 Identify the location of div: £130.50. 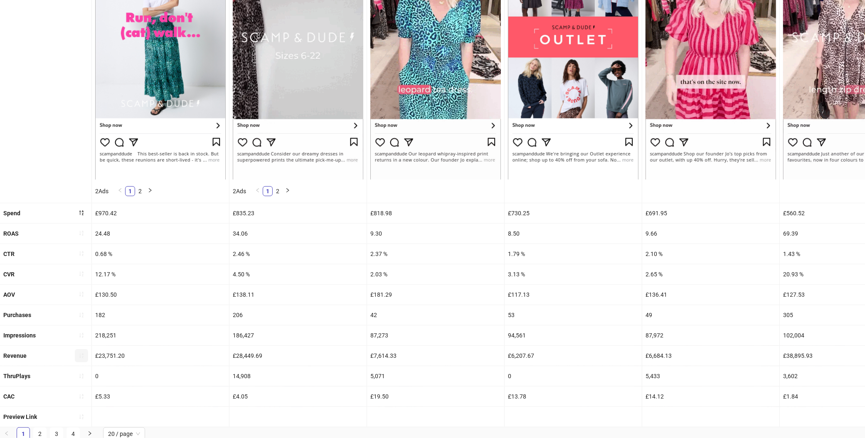
(161, 295).